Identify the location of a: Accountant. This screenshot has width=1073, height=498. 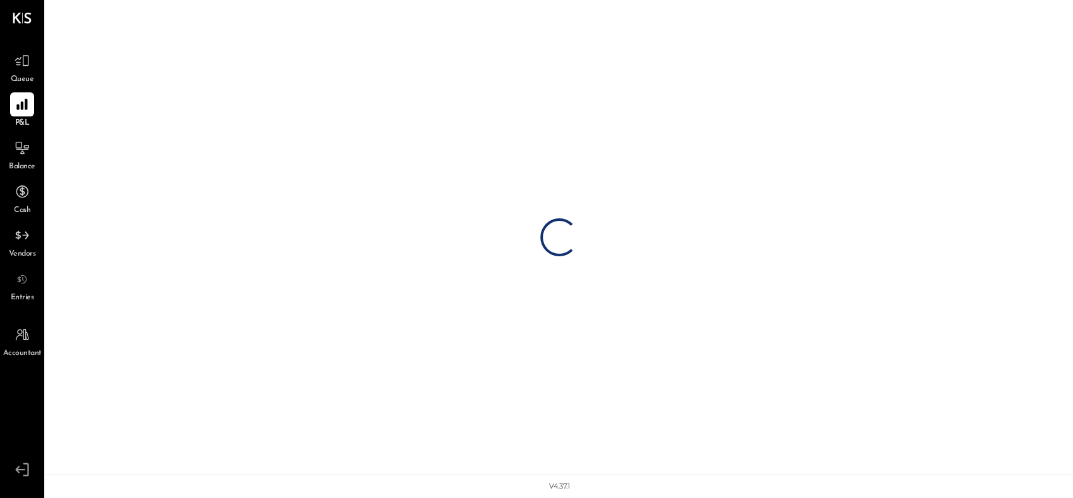
(22, 341).